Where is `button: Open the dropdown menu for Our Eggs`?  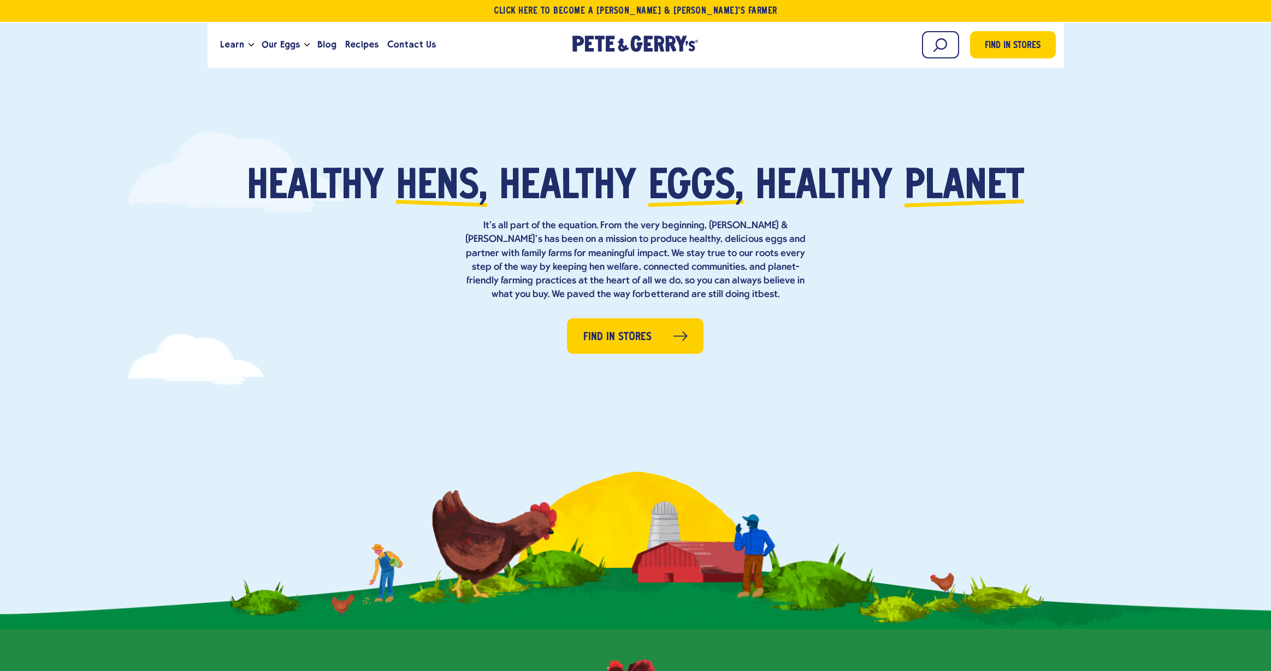 button: Open the dropdown menu for Our Eggs is located at coordinates (307, 45).